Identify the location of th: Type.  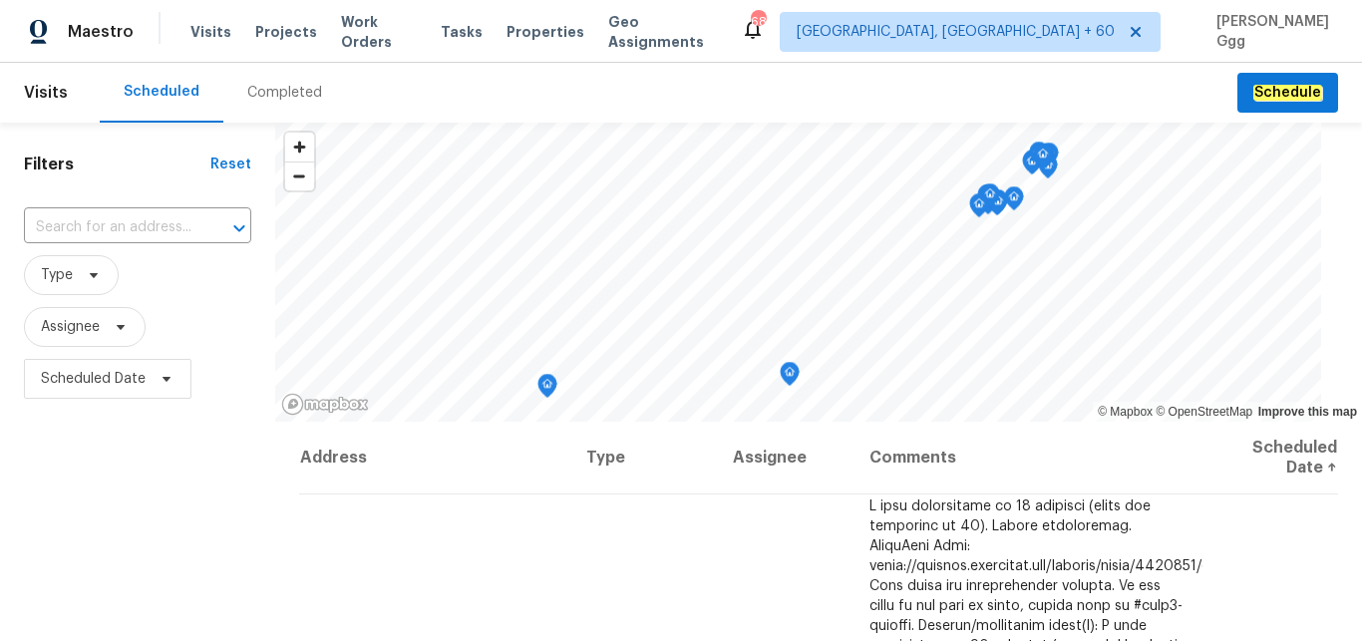
(643, 458).